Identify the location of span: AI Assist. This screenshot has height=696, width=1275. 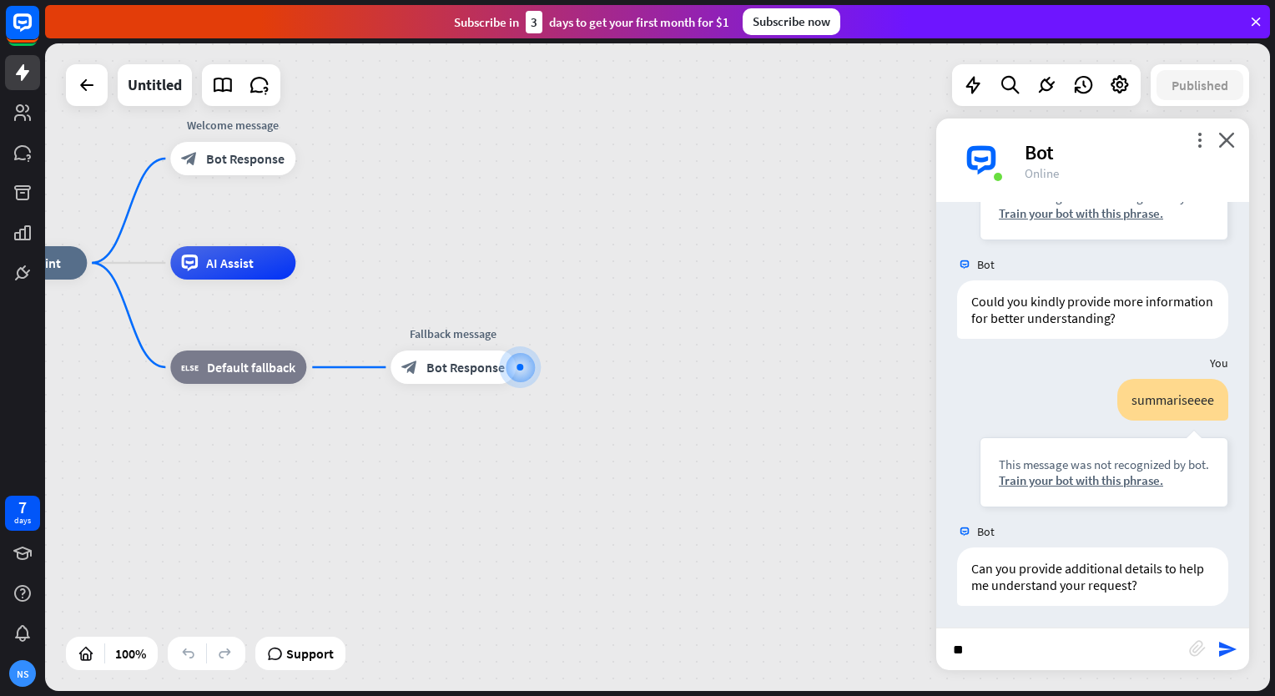
(230, 263).